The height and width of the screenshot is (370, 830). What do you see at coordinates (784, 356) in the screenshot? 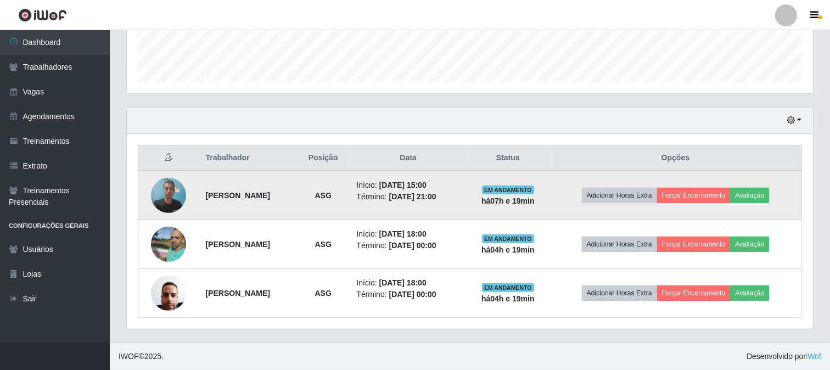
I see `span: Desenvolvido por` at bounding box center [784, 356].